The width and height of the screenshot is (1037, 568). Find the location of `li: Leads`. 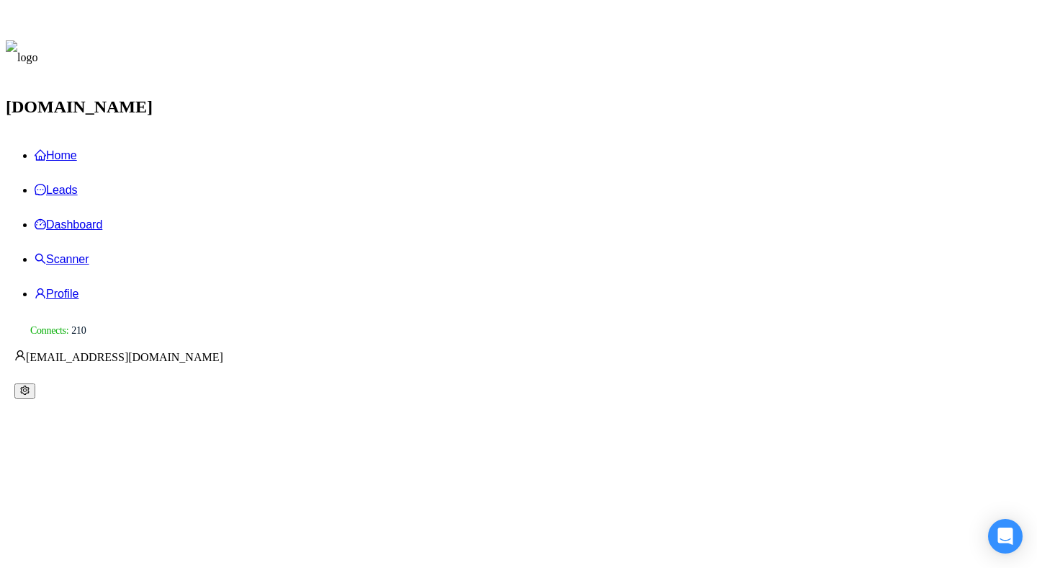

li: Leads is located at coordinates (533, 190).